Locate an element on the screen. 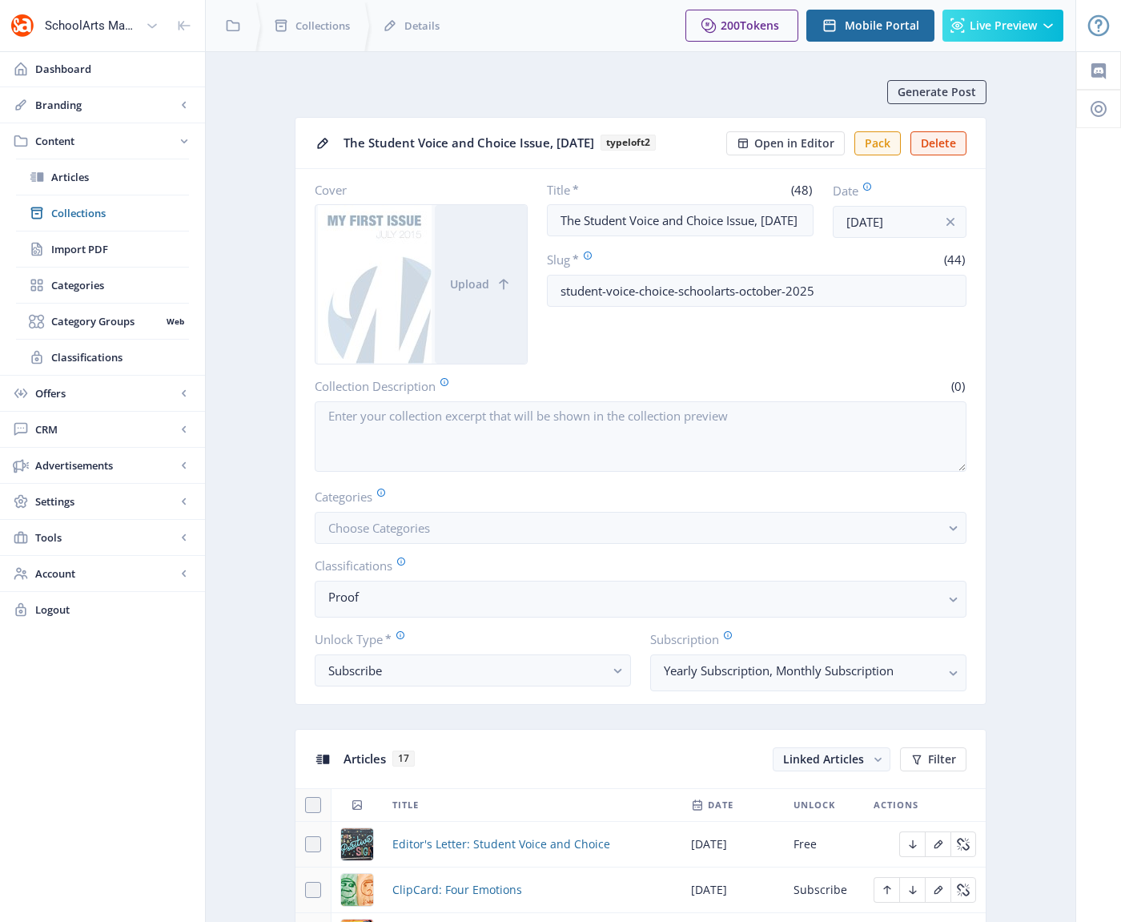 The height and width of the screenshot is (922, 1121). span: Account is located at coordinates (106, 573).